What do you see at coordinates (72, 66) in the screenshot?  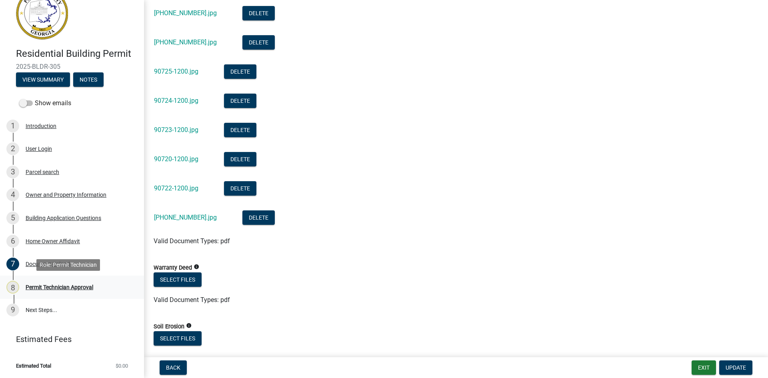 I see `span: 2025-BLDR-305` at bounding box center [72, 66].